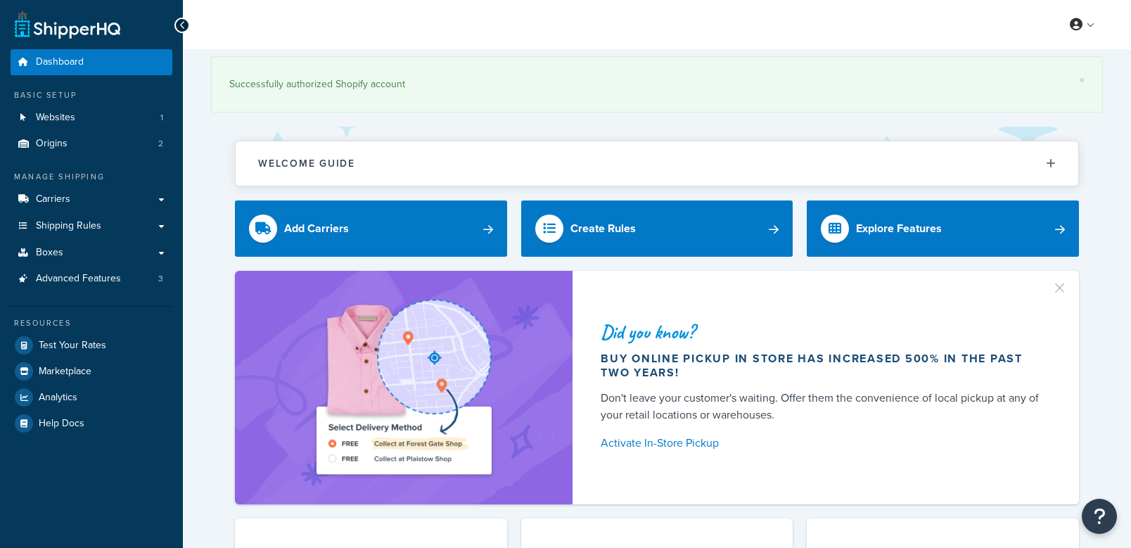 The image size is (1131, 548). I want to click on div: Buy online pickup in store has increased 500% in the past two years!, so click(823, 366).